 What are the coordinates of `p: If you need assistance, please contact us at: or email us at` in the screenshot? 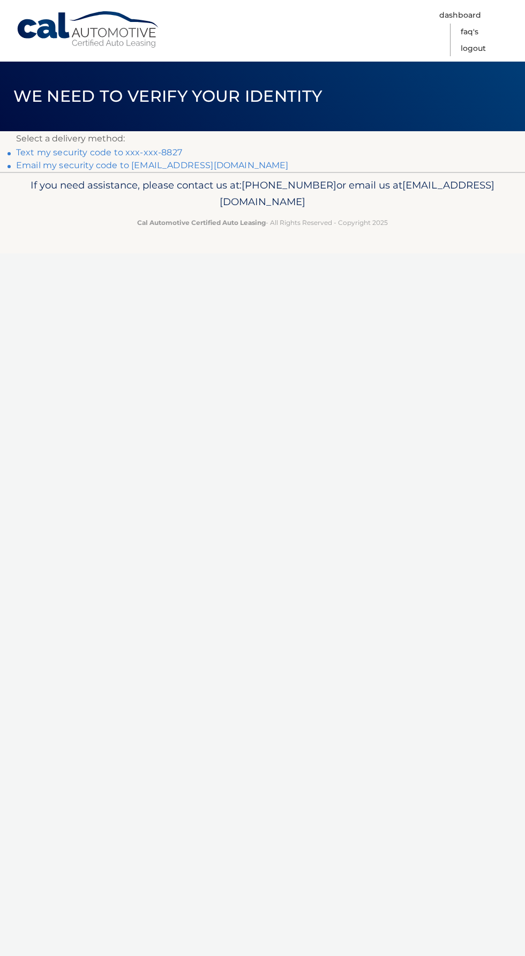 It's located at (263, 194).